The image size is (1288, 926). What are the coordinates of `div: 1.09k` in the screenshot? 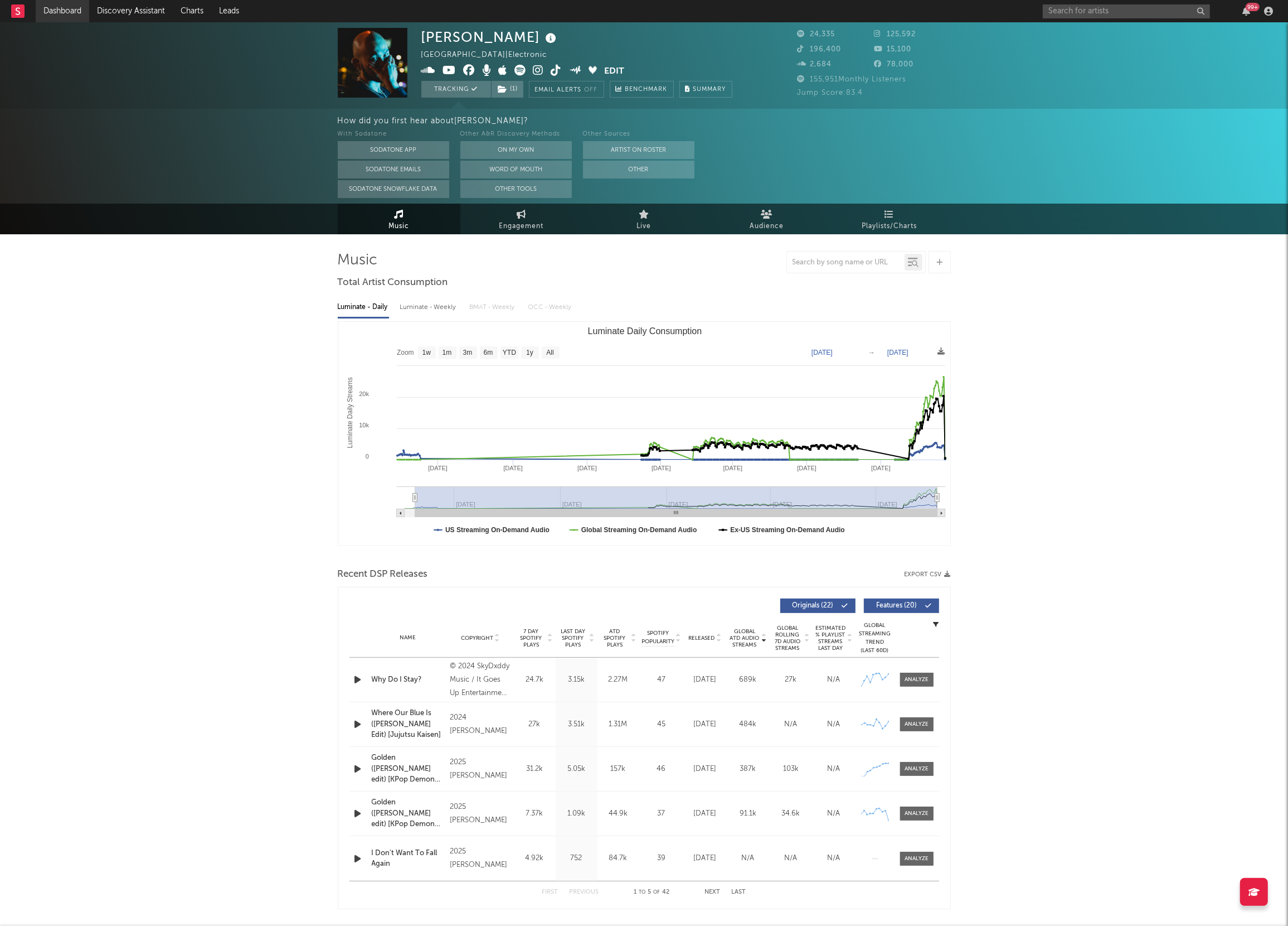 It's located at (576, 813).